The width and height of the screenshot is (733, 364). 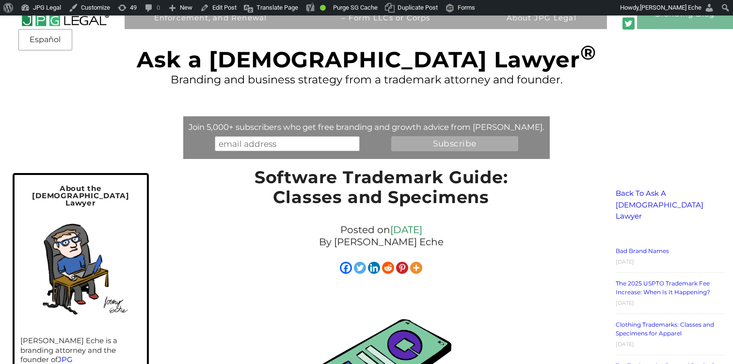 I want to click on img: Twitter_Social_Icon_Rounded_Square_Color-mid-green3-90.png, so click(x=628, y=23).